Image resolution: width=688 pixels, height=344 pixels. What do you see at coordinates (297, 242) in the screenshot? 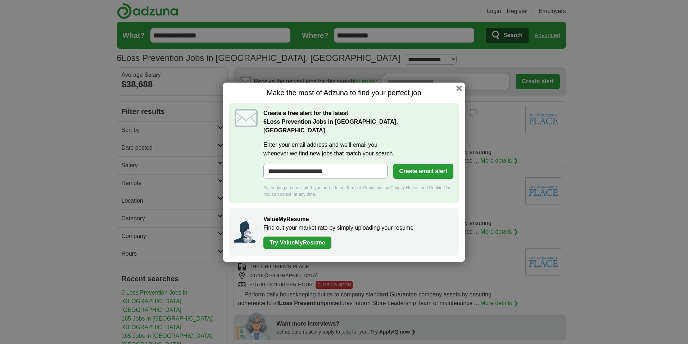
I see `a: Try ValueMyResume` at bounding box center [297, 242].